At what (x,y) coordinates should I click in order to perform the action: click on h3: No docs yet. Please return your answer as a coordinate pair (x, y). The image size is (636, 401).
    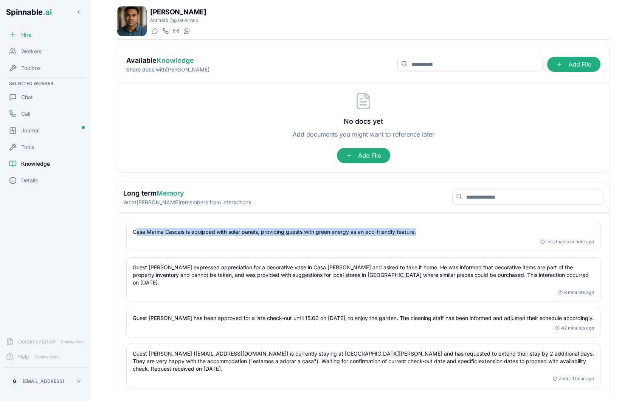
    Looking at the image, I should click on (363, 121).